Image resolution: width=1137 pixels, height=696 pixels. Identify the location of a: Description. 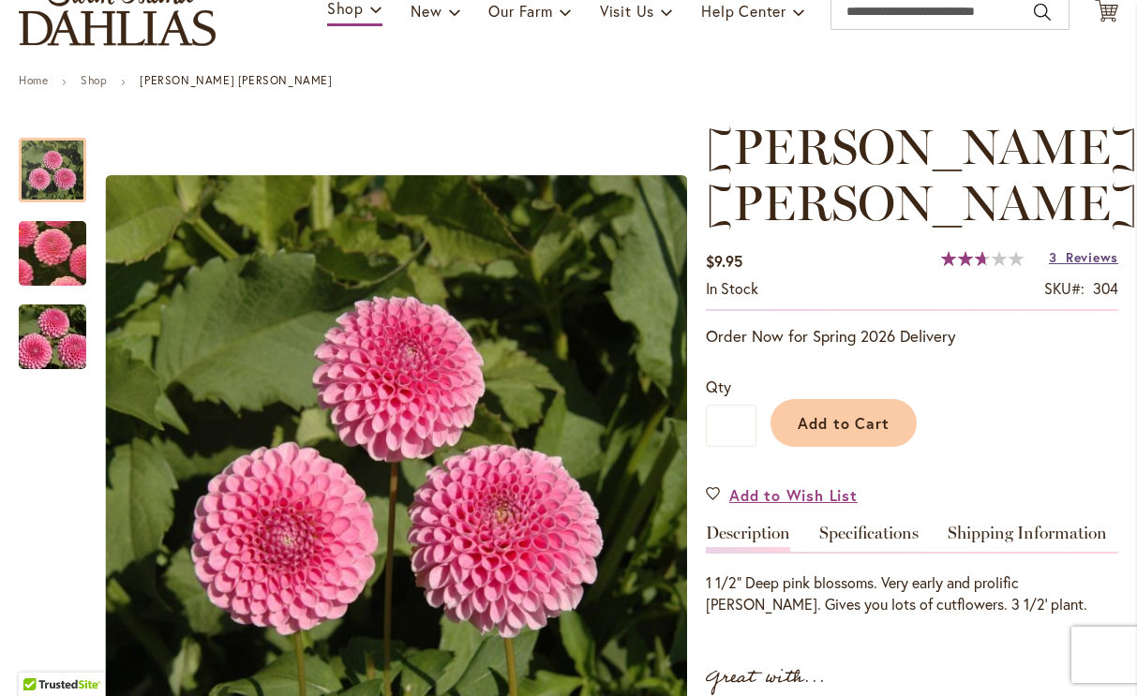
(748, 538).